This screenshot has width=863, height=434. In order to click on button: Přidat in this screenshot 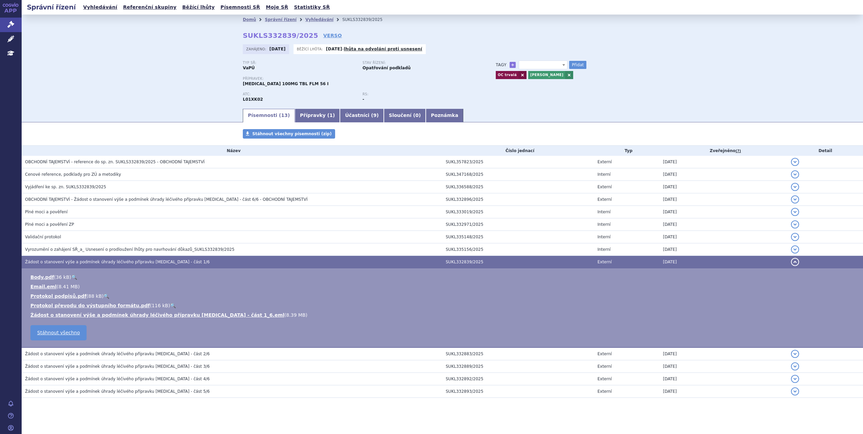, I will do `click(577, 65)`.